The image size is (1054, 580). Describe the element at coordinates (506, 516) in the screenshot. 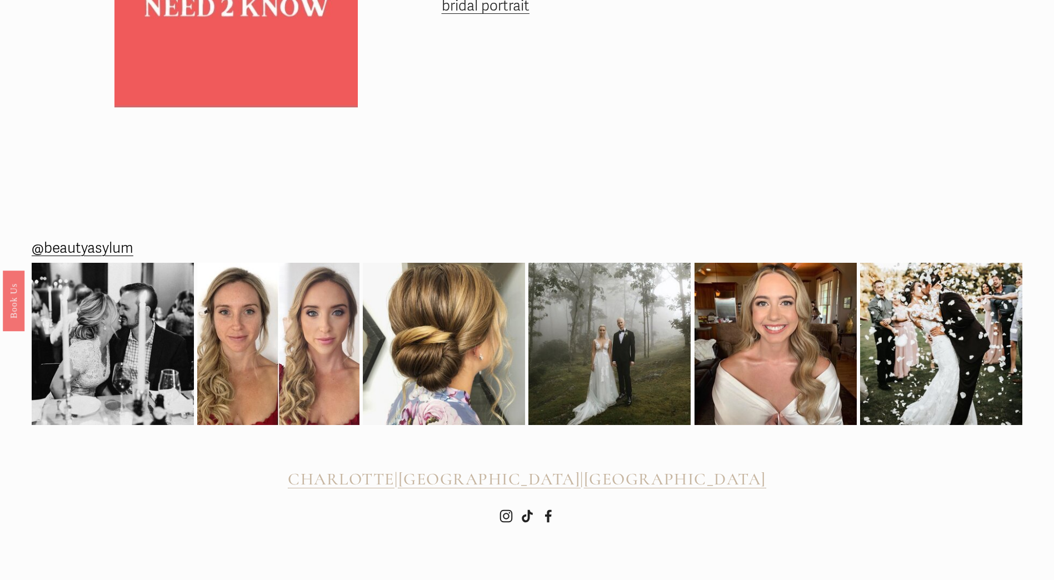

I see `a: Instagram` at that location.